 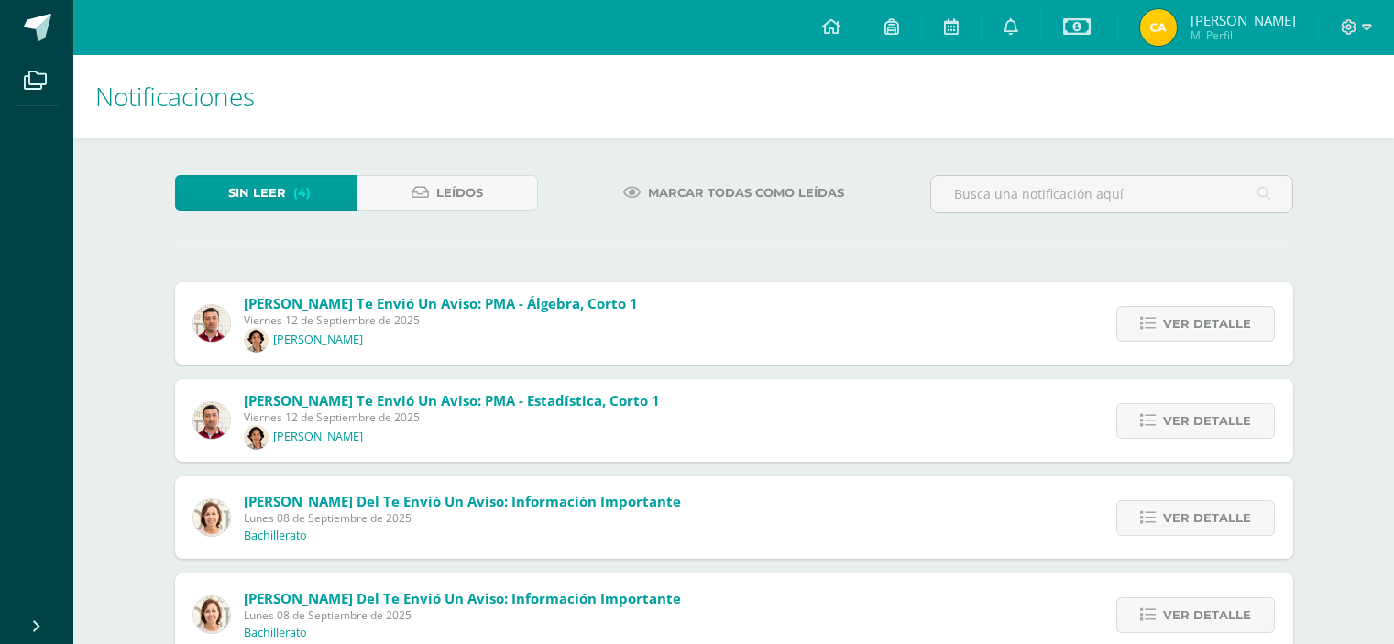 I want to click on span: Sin leer, so click(x=257, y=193).